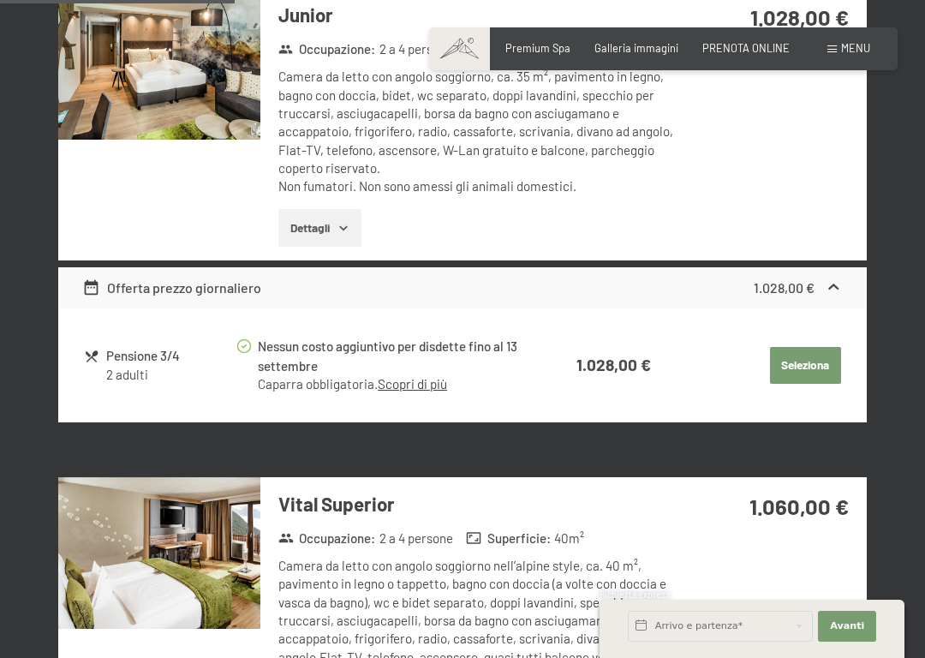 Image resolution: width=925 pixels, height=658 pixels. What do you see at coordinates (320, 228) in the screenshot?
I see `button: Dettagli` at bounding box center [320, 228].